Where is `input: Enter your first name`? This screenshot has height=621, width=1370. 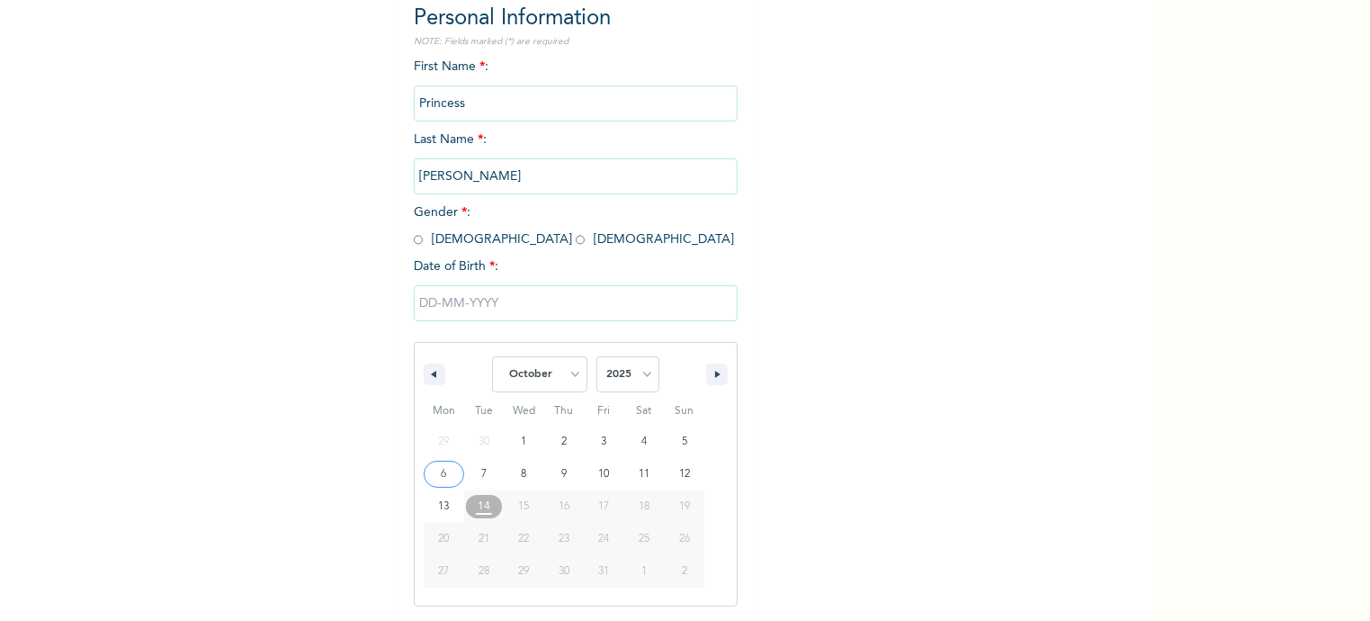
input: Enter your first name is located at coordinates (576, 103).